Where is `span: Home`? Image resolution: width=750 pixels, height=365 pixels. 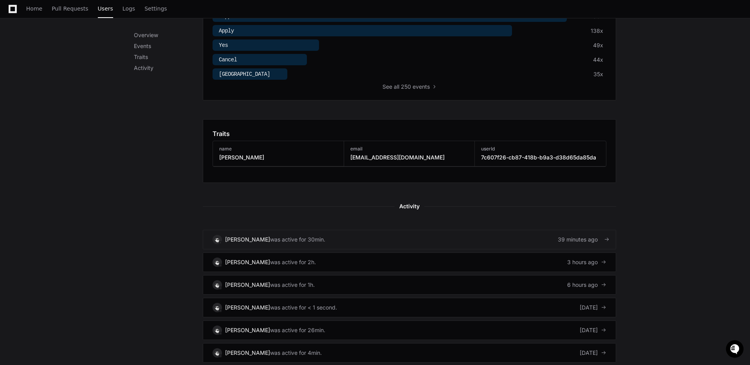 span: Home is located at coordinates (34, 9).